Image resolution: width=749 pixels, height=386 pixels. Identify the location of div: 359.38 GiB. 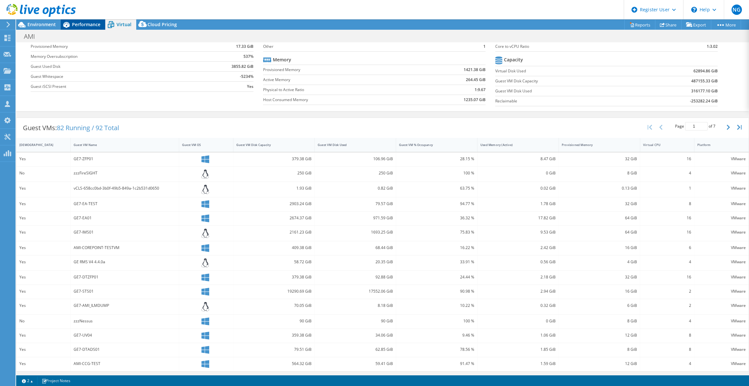
(274, 335).